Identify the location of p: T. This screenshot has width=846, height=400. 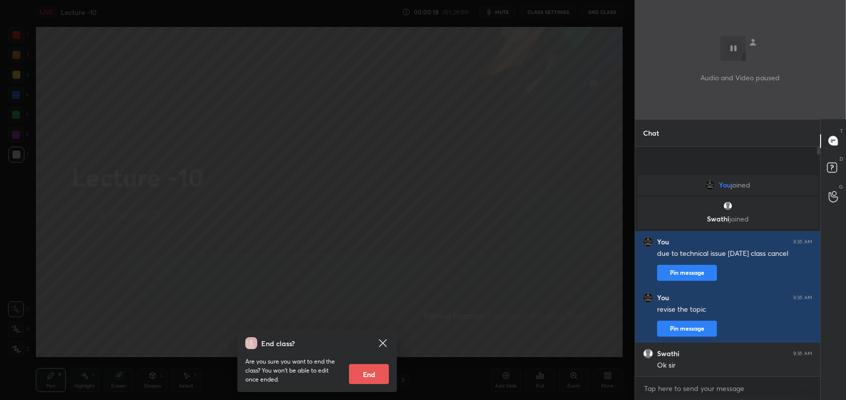
(842, 131).